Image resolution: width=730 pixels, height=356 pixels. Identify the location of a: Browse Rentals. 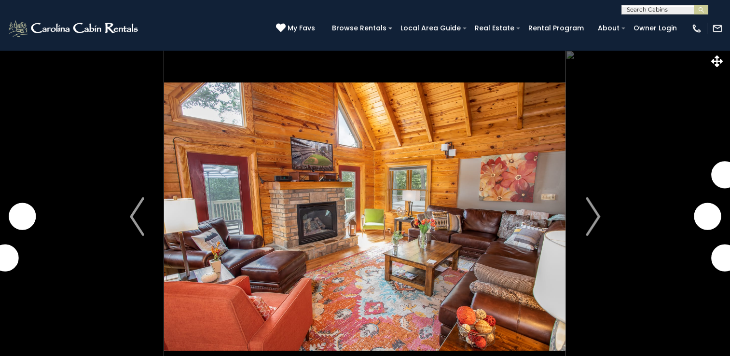
(359, 28).